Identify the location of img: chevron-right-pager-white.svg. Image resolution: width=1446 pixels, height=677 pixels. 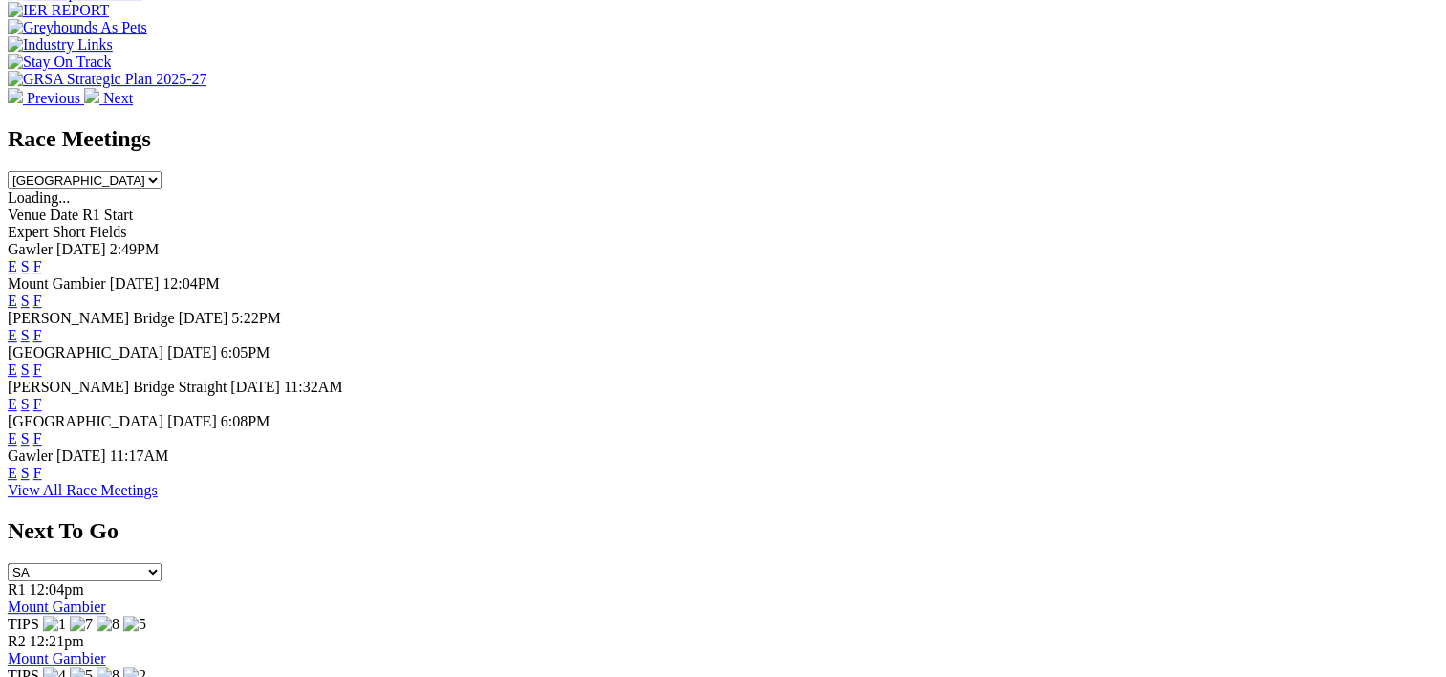
(92, 96).